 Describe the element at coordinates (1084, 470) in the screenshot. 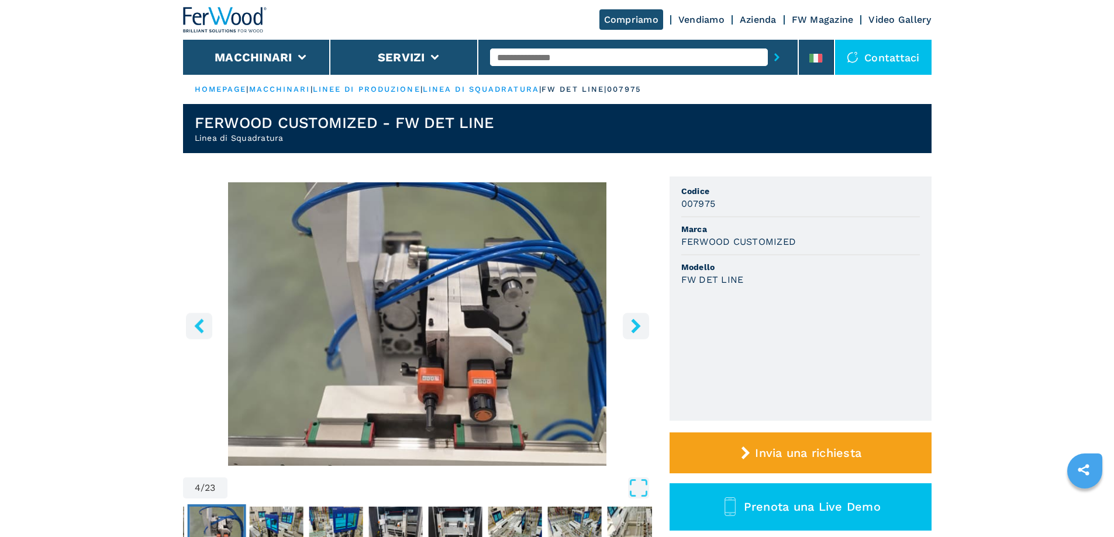

I see `a: sharethis` at that location.